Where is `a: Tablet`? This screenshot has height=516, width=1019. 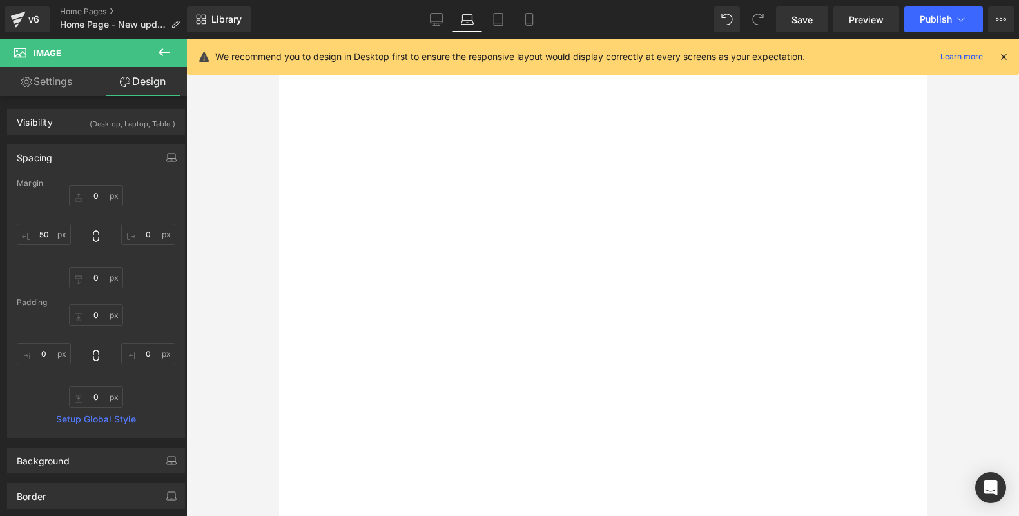
a: Tablet is located at coordinates (498, 19).